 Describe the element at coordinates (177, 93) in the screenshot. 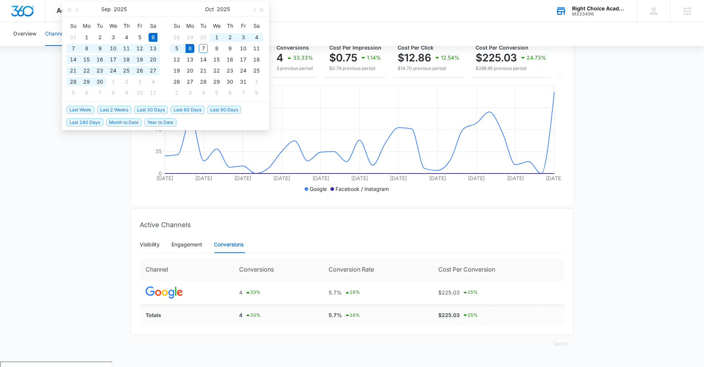

I see `div: 2` at that location.